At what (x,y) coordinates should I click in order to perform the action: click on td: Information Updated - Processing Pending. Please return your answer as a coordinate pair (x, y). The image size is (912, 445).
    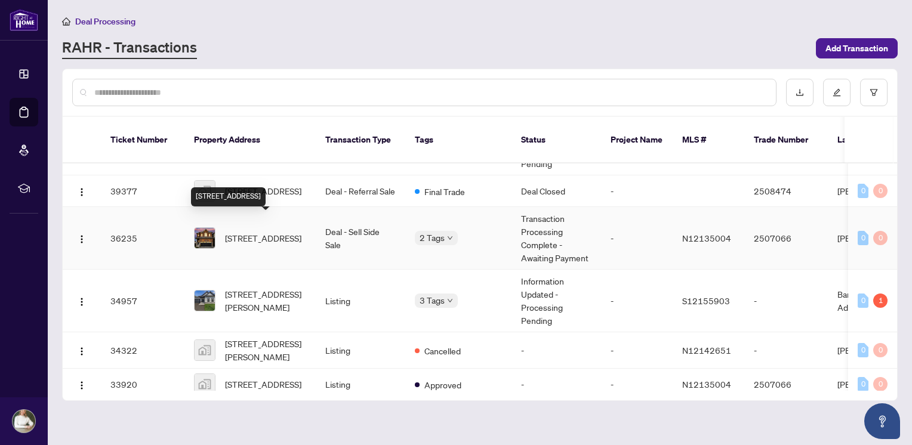
    Looking at the image, I should click on (556, 301).